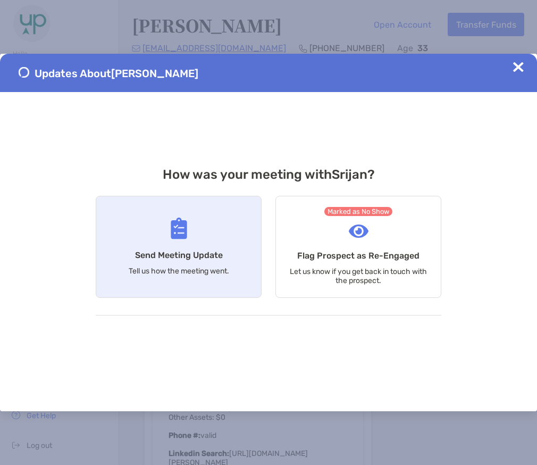 This screenshot has width=537, height=465. I want to click on h4: Flag Prospect as Re-Engaged, so click(358, 255).